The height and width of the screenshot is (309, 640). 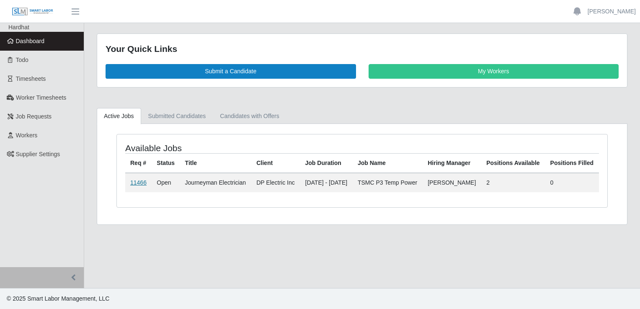 I want to click on th: Job Name, so click(x=387, y=163).